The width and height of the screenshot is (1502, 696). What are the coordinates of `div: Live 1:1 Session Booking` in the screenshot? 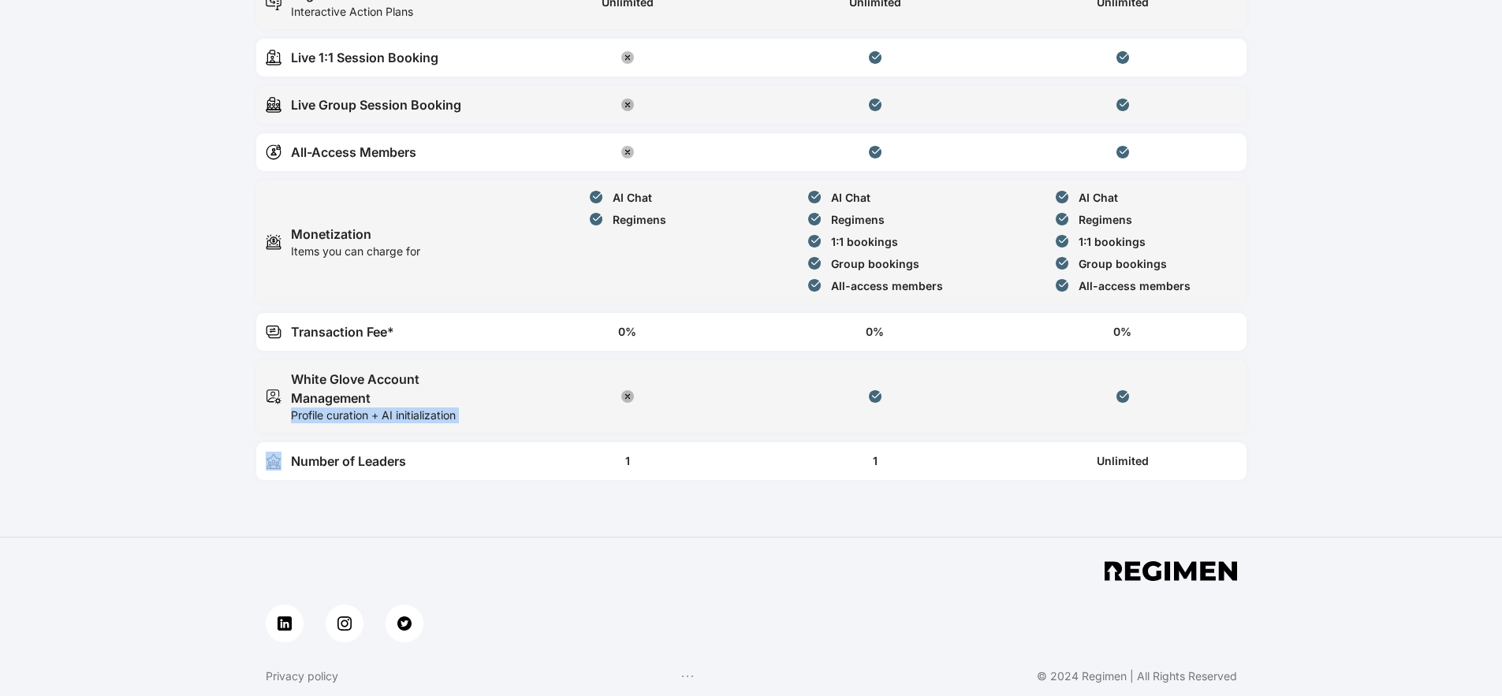 It's located at (364, 58).